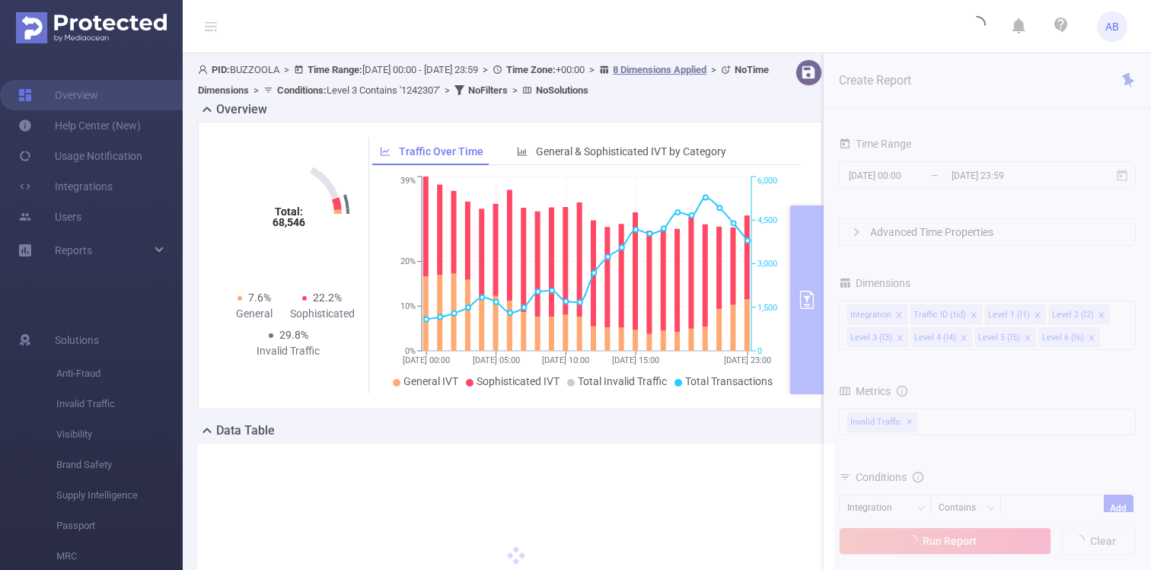  What do you see at coordinates (323, 314) in the screenshot?
I see `div: Sophisticated` at bounding box center [323, 314].